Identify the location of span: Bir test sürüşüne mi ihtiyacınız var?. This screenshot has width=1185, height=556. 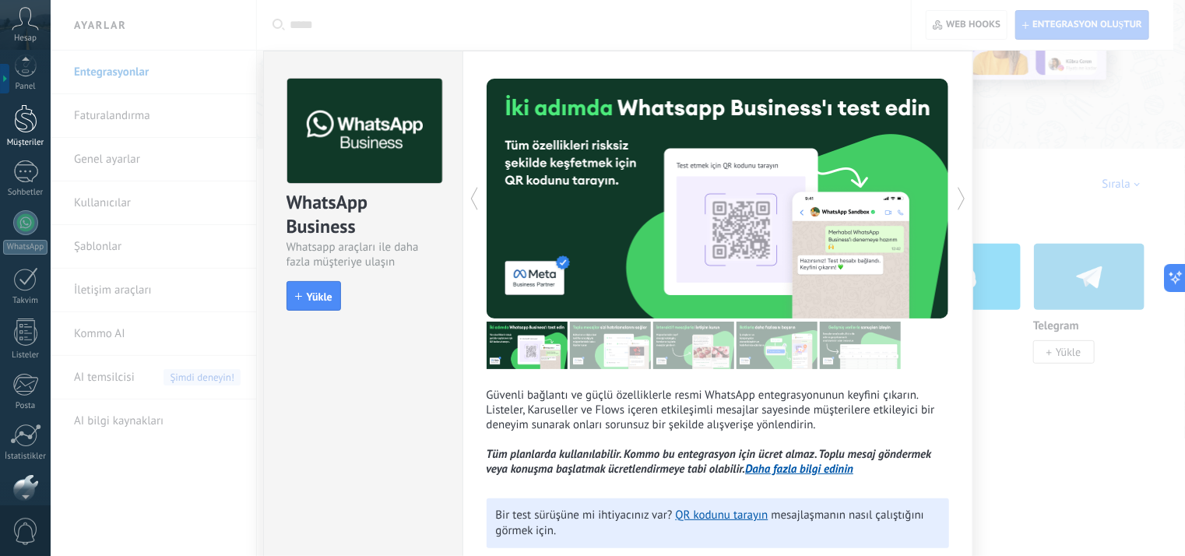
(584, 515).